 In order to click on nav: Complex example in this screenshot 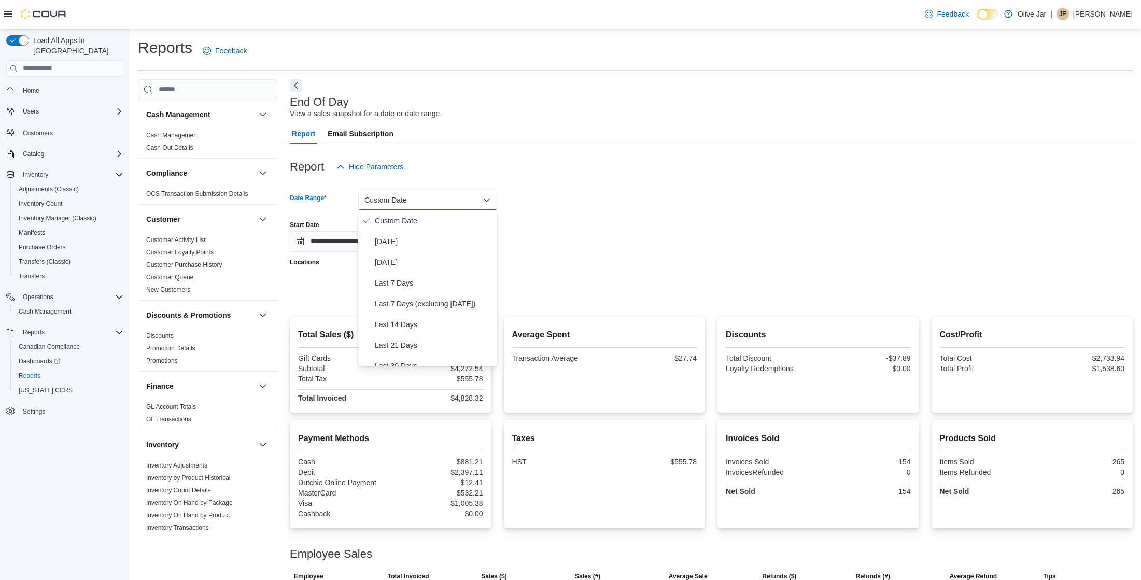, I will do `click(65, 262)`.